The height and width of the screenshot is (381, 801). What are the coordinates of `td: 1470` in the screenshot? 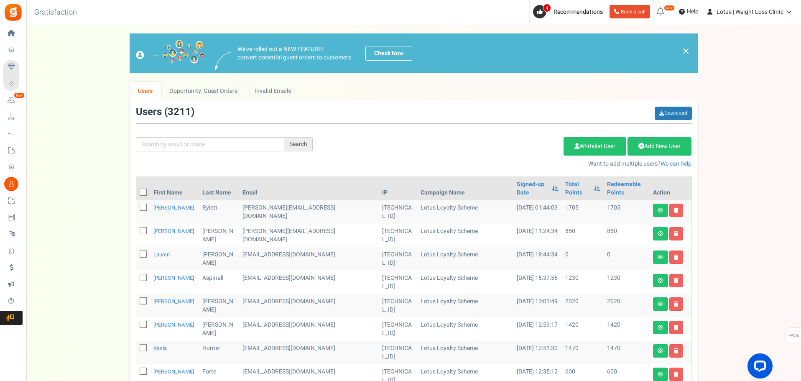 It's located at (626, 353).